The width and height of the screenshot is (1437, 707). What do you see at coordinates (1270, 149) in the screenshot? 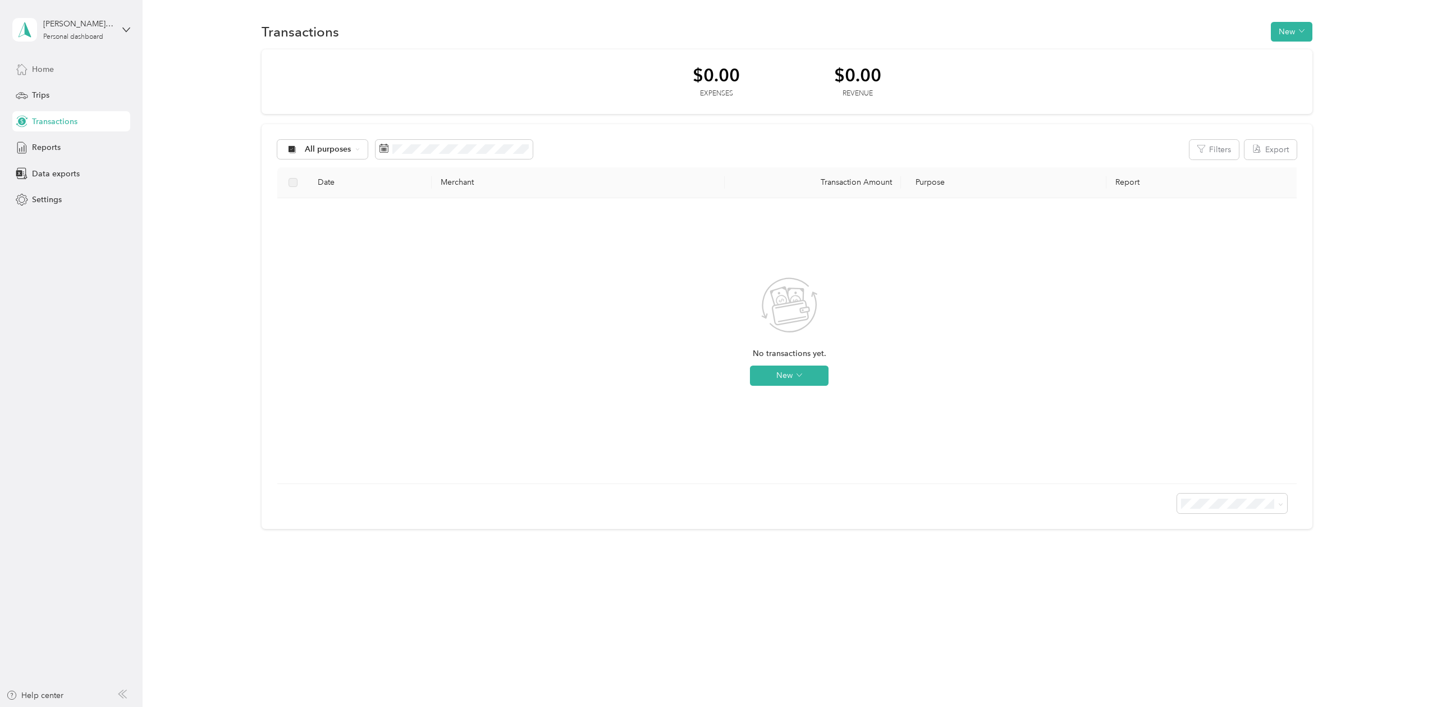
I see `button: Export` at bounding box center [1270, 149].